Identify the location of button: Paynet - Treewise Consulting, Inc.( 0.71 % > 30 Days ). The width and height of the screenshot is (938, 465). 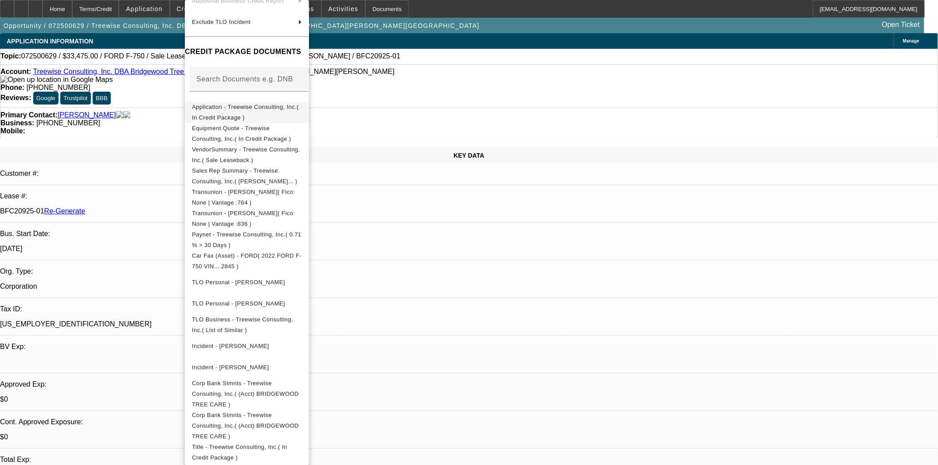
(247, 240).